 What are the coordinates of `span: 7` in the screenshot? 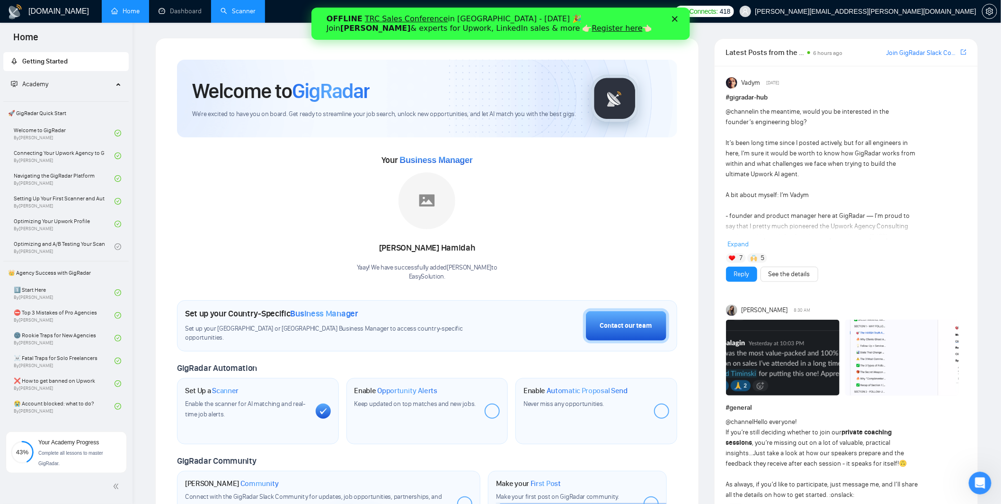 It's located at (741, 258).